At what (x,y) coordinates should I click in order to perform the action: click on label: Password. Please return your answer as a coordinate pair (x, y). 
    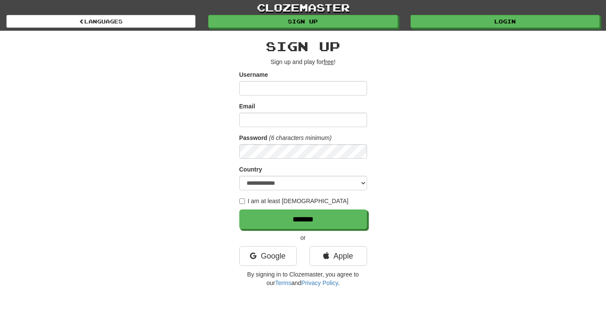
    Looking at the image, I should click on (254, 138).